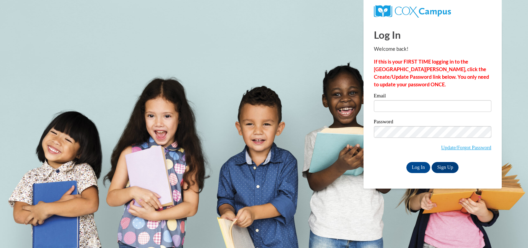 The image size is (528, 248). What do you see at coordinates (466, 148) in the screenshot?
I see `a: Update/Forgot Password` at bounding box center [466, 148].